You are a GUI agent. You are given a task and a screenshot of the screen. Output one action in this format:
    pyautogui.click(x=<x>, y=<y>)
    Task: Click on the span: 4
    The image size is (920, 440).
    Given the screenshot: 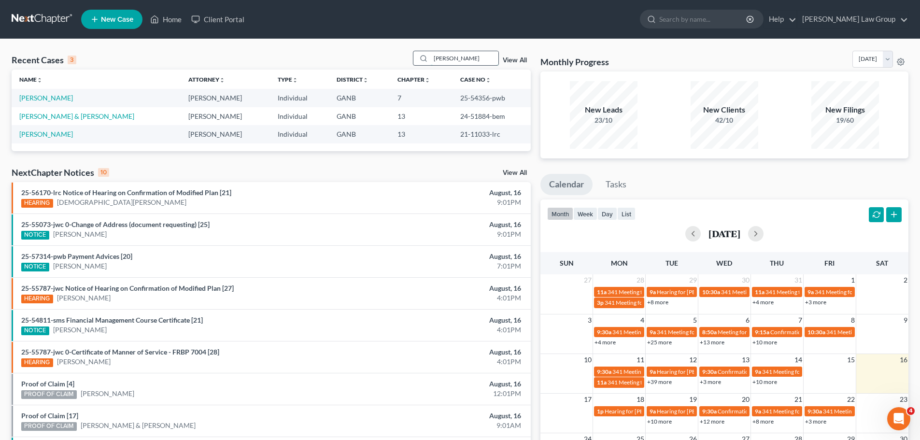 What is the action you would take?
    pyautogui.click(x=642, y=320)
    